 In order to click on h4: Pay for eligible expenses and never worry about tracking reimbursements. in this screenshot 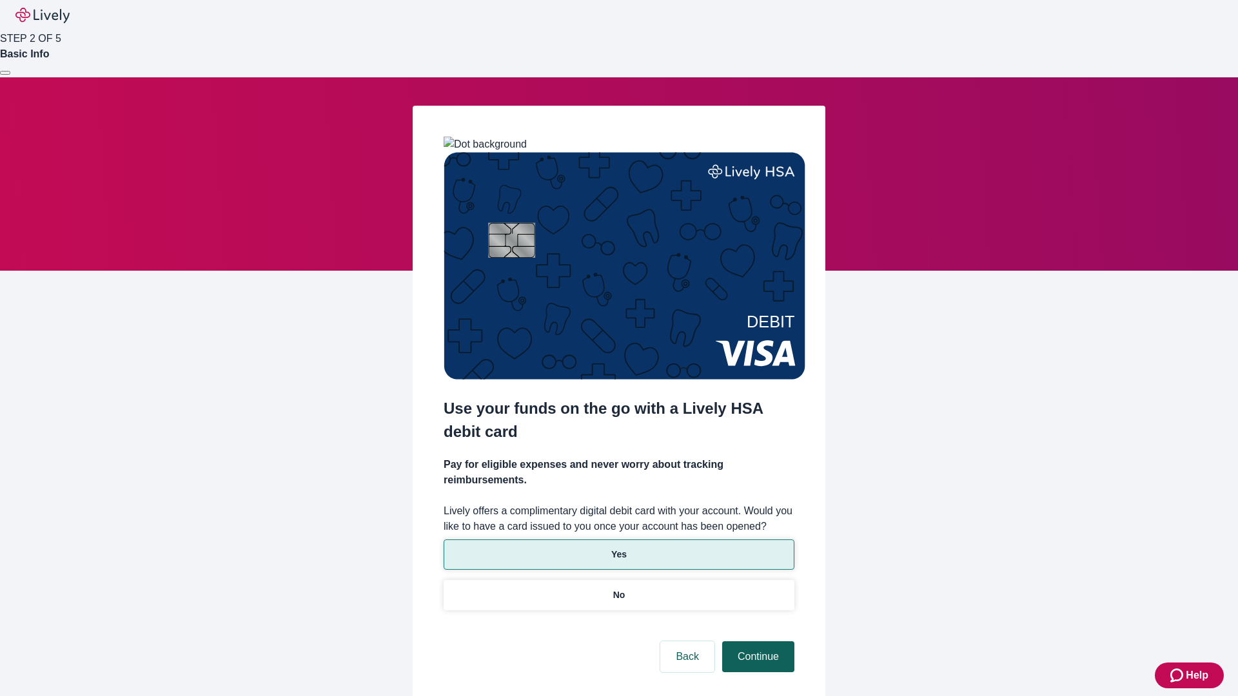, I will do `click(619, 473)`.